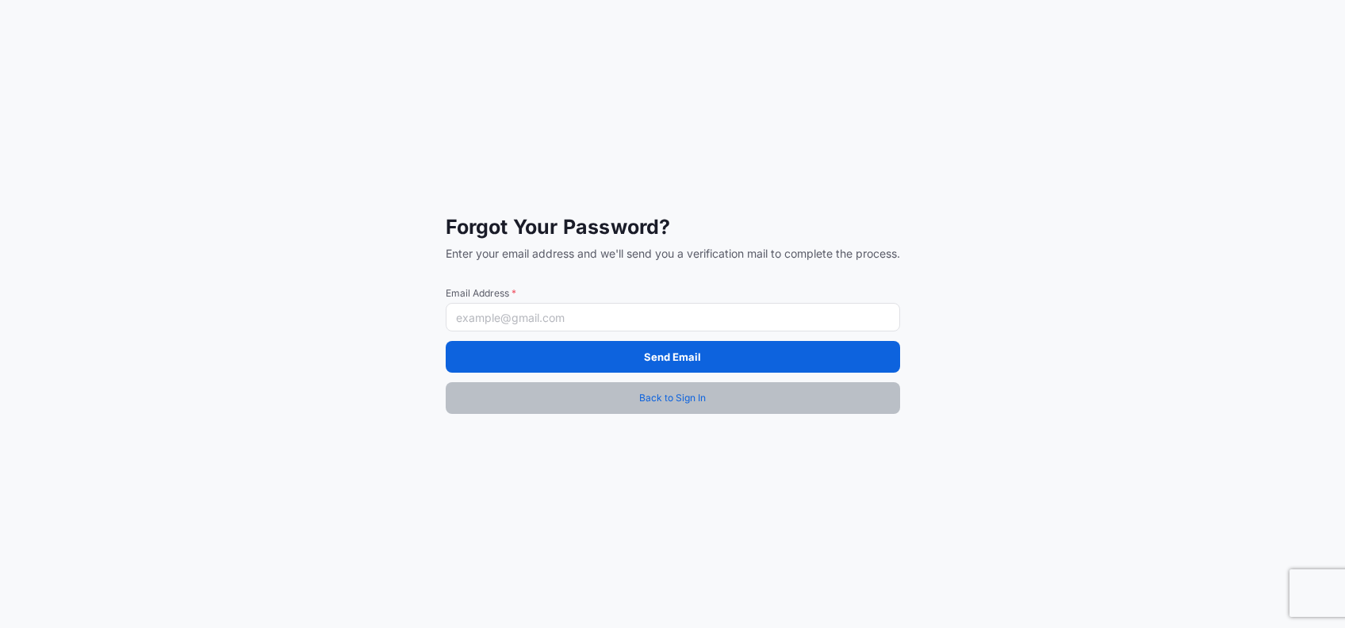 The width and height of the screenshot is (1345, 628). I want to click on span: Forgot Your Password?, so click(673, 227).